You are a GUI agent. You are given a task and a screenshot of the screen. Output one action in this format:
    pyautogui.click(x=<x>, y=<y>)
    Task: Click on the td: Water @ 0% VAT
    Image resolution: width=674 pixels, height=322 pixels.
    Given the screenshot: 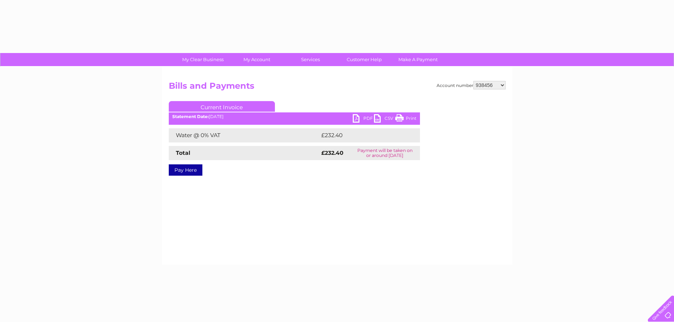 What is the action you would take?
    pyautogui.click(x=244, y=136)
    